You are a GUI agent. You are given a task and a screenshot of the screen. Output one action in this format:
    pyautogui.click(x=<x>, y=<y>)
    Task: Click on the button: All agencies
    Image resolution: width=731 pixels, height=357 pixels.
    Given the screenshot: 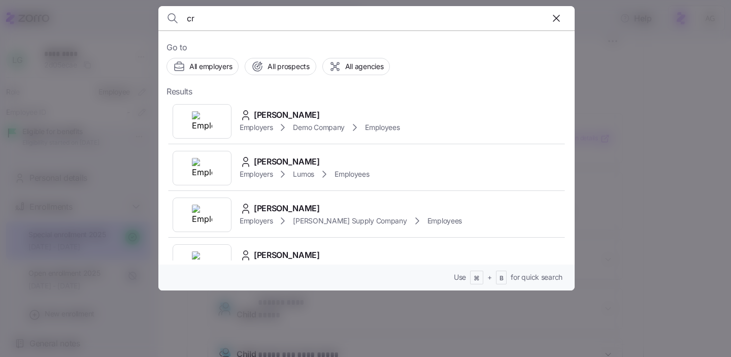 What is the action you would take?
    pyautogui.click(x=357, y=67)
    